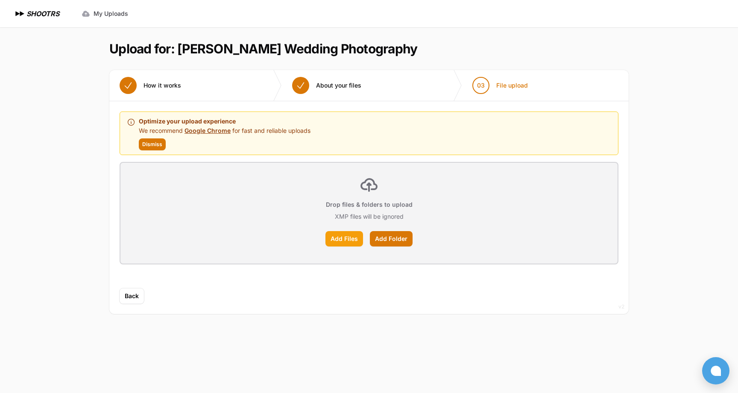  Describe the element at coordinates (150, 85) in the screenshot. I see `button: How it works` at that location.